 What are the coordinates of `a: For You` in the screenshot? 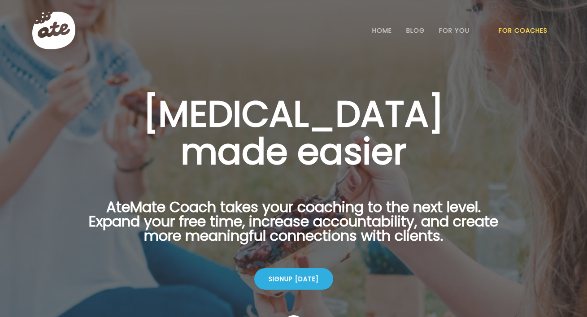 It's located at (454, 31).